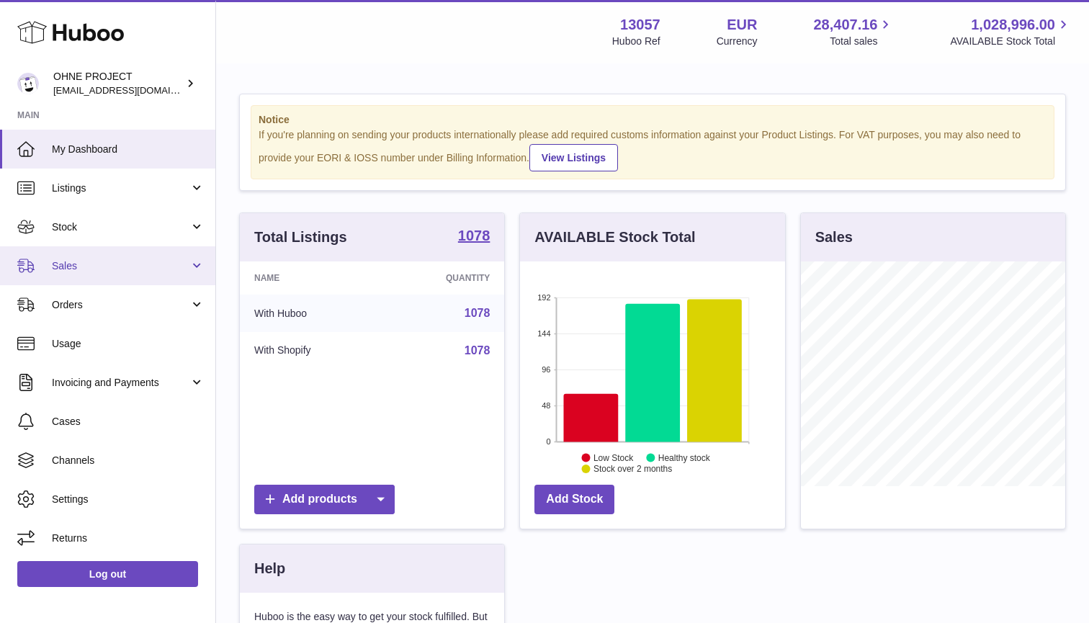  What do you see at coordinates (547, 406) in the screenshot?
I see `text: 48` at bounding box center [547, 406].